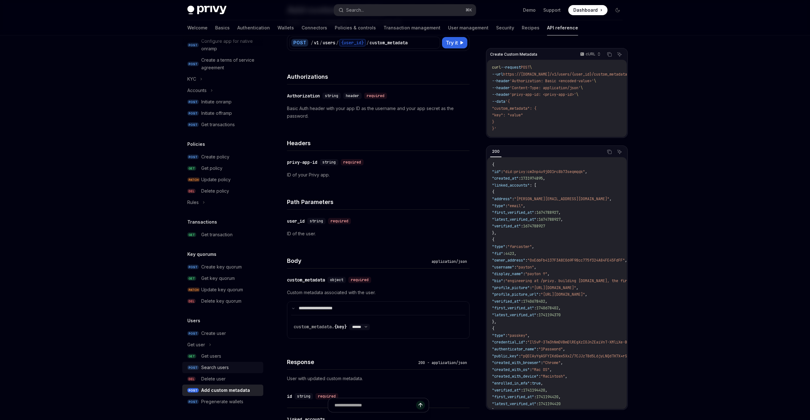 This screenshot has height=420, width=810. I want to click on span: Dashboard, so click(586, 10).